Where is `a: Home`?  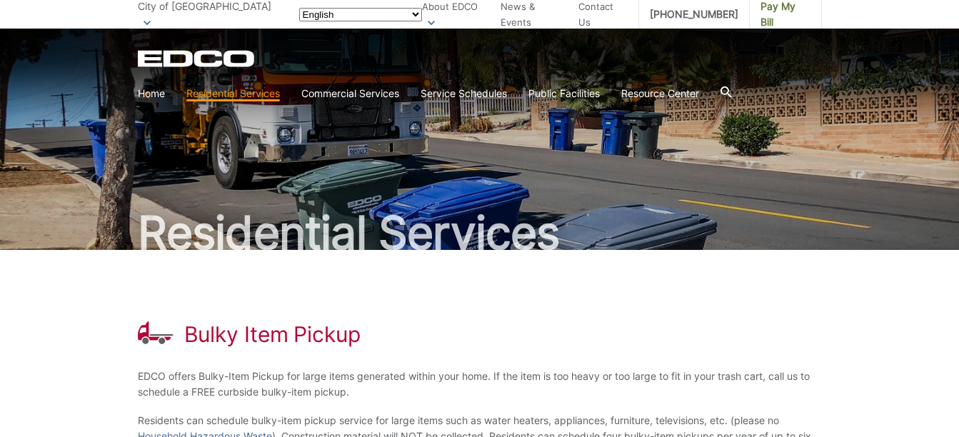 a: Home is located at coordinates (151, 94).